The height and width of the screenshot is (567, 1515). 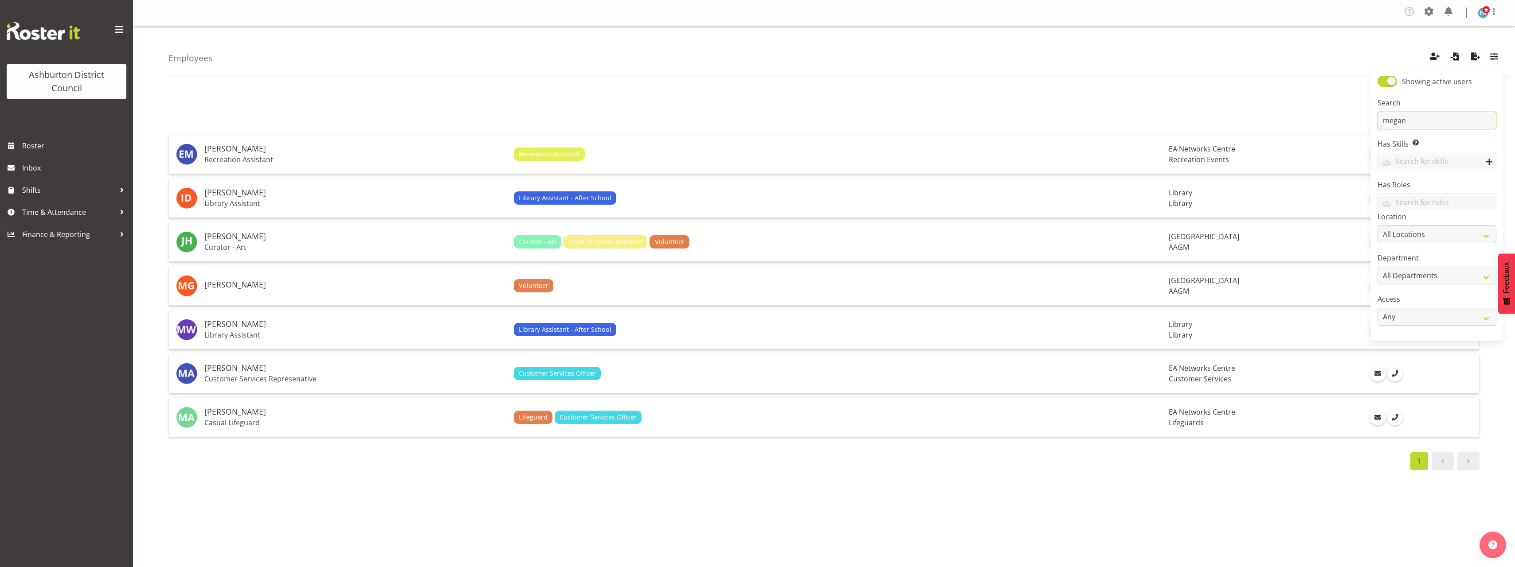 What do you see at coordinates (75, 168) in the screenshot?
I see `span: Inbox` at bounding box center [75, 168].